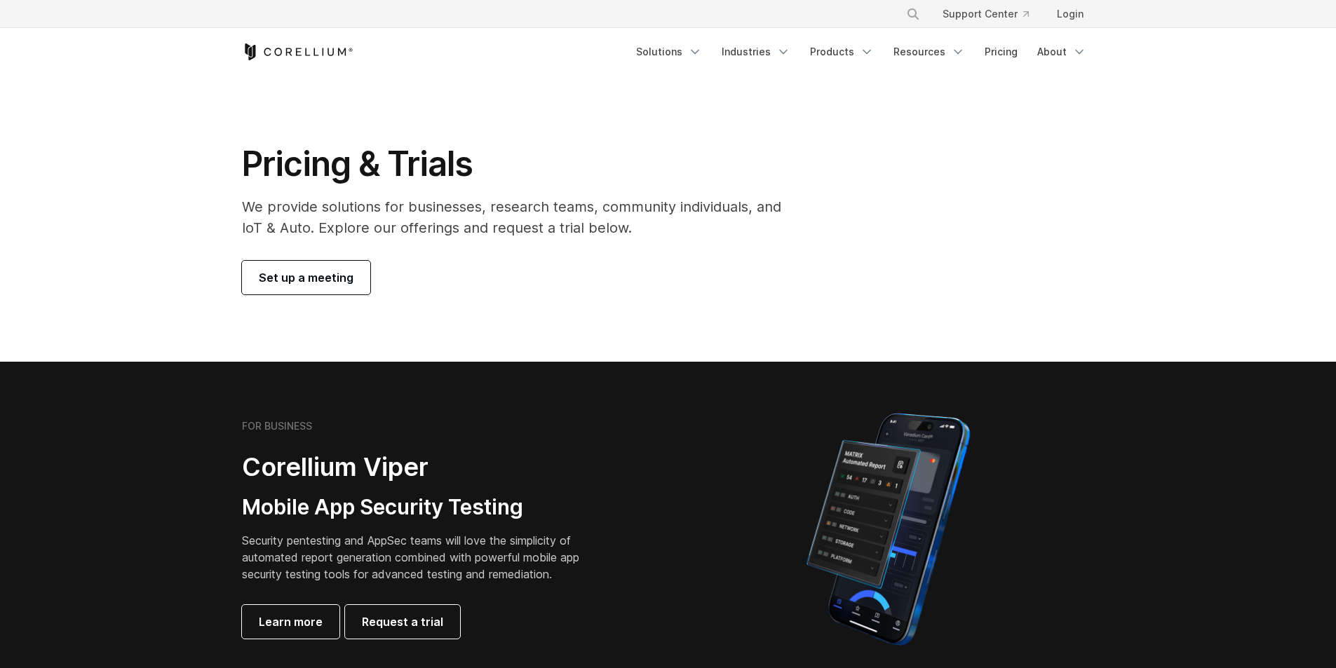  I want to click on span: Request a trial, so click(402, 622).